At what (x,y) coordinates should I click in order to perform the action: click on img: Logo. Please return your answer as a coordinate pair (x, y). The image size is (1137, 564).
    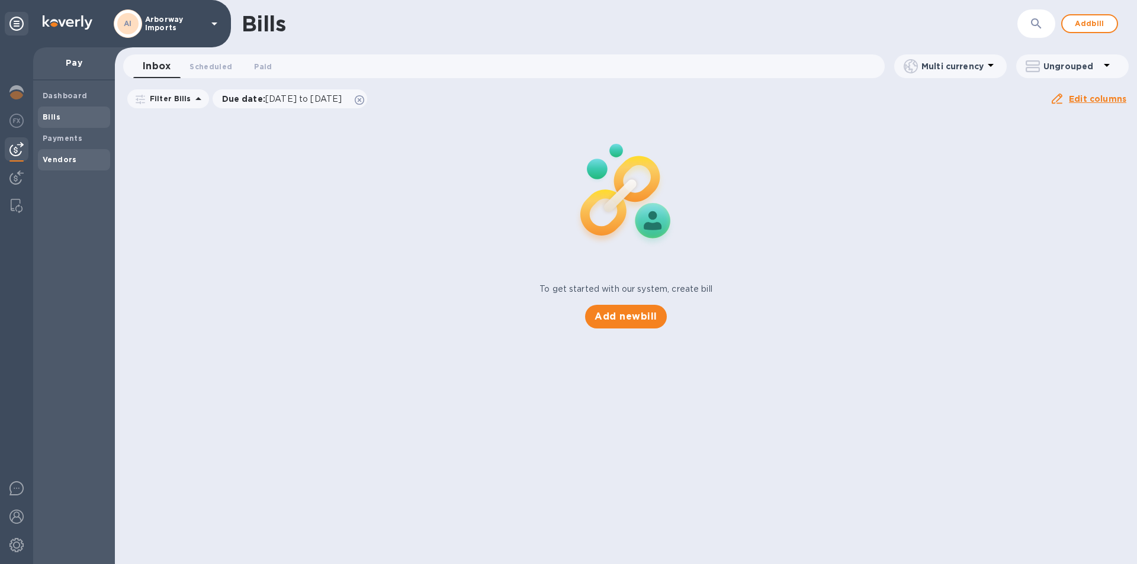
    Looking at the image, I should click on (67, 22).